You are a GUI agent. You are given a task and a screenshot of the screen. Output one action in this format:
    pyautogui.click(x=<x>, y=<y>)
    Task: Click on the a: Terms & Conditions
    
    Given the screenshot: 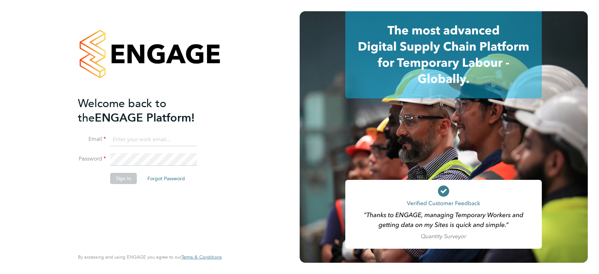 What is the action you would take?
    pyautogui.click(x=201, y=257)
    